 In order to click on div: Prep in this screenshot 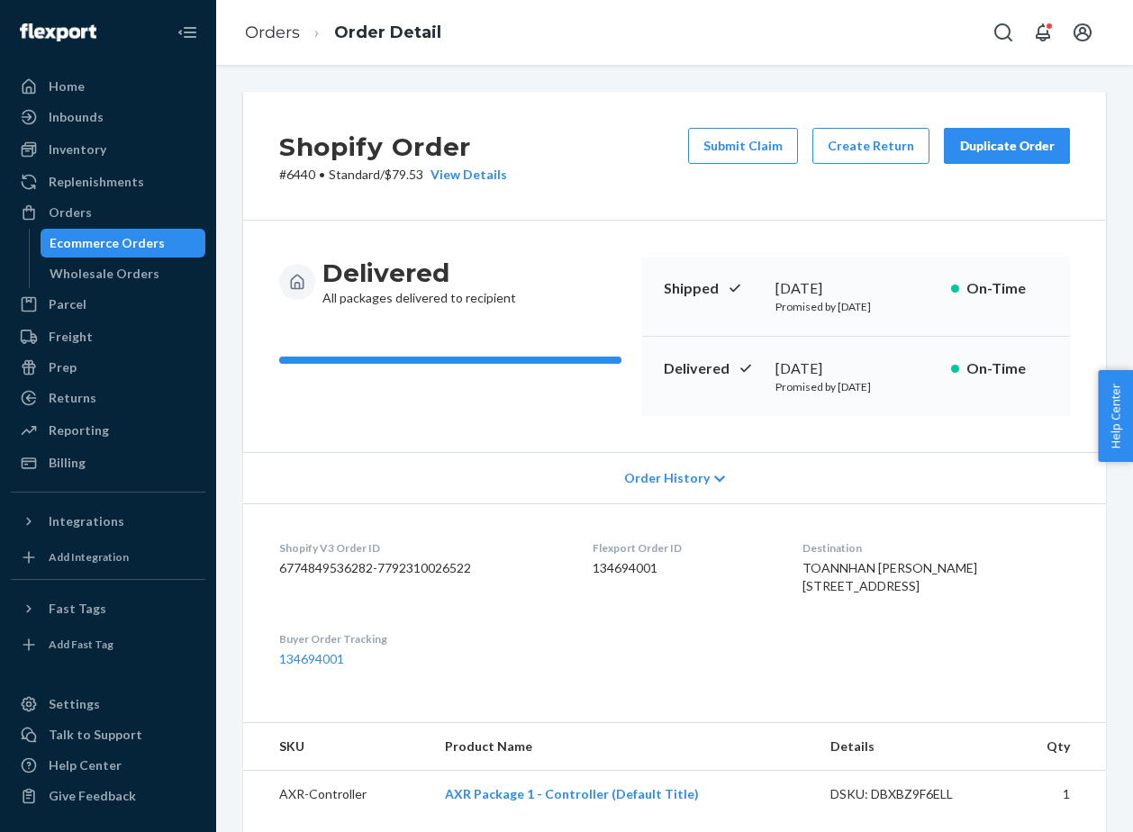, I will do `click(62, 367)`.